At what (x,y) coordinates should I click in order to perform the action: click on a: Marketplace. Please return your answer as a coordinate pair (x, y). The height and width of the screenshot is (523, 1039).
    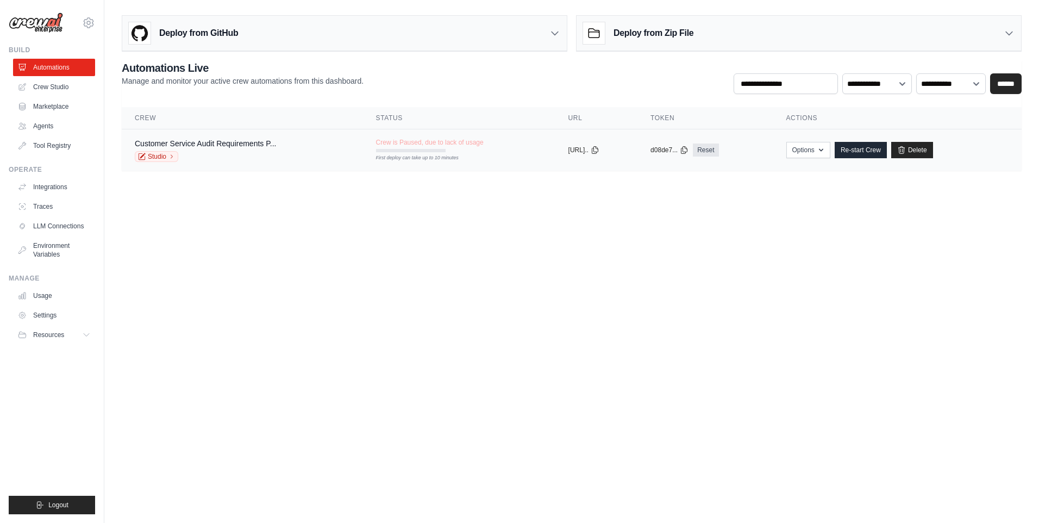
    Looking at the image, I should click on (54, 107).